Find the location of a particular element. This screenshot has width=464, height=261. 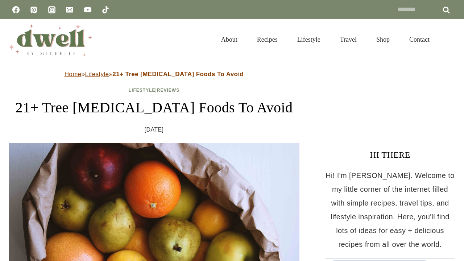

a: TikTok is located at coordinates (105, 10).